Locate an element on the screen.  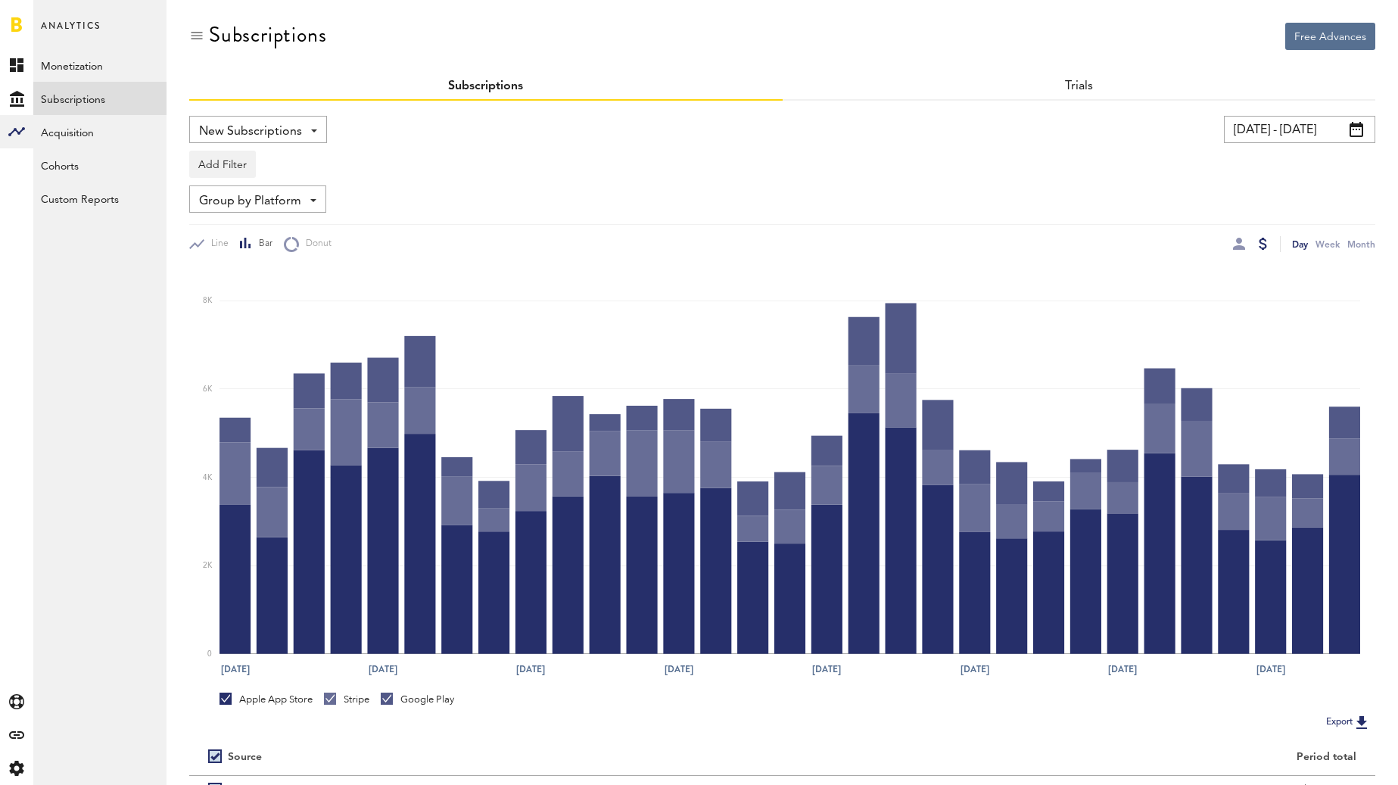
div: Source is located at coordinates (244, 757).